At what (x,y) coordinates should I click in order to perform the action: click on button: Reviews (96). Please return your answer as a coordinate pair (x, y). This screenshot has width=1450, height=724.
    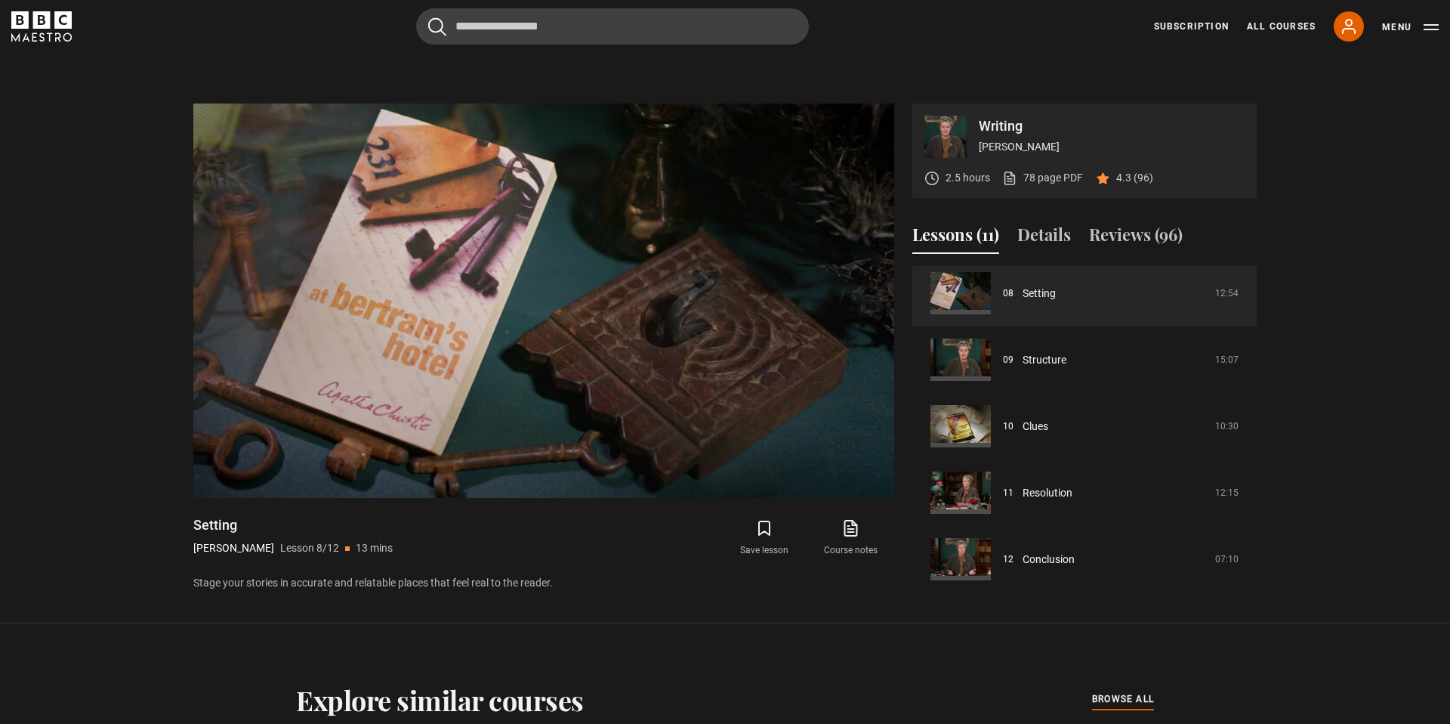
    Looking at the image, I should click on (1136, 238).